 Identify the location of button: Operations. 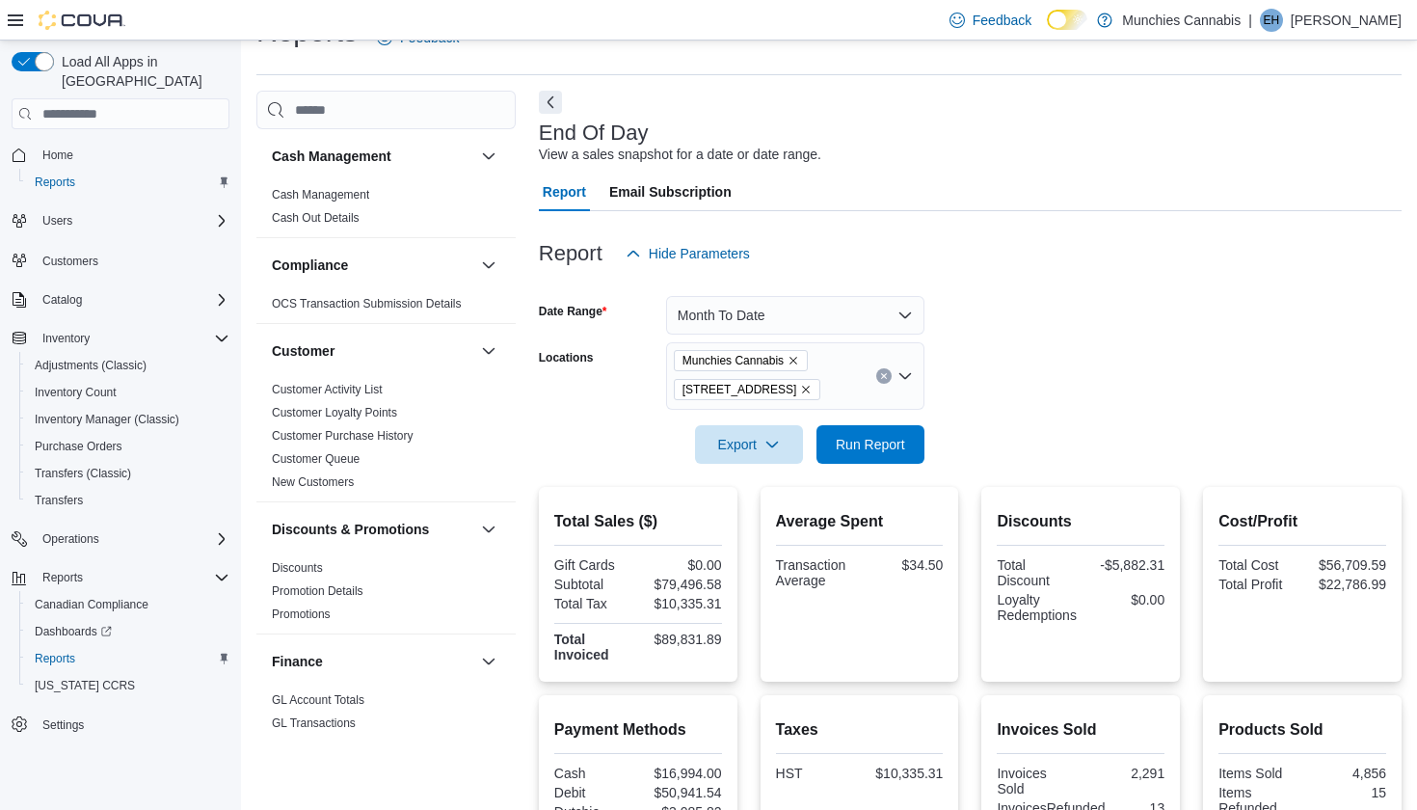
(121, 539).